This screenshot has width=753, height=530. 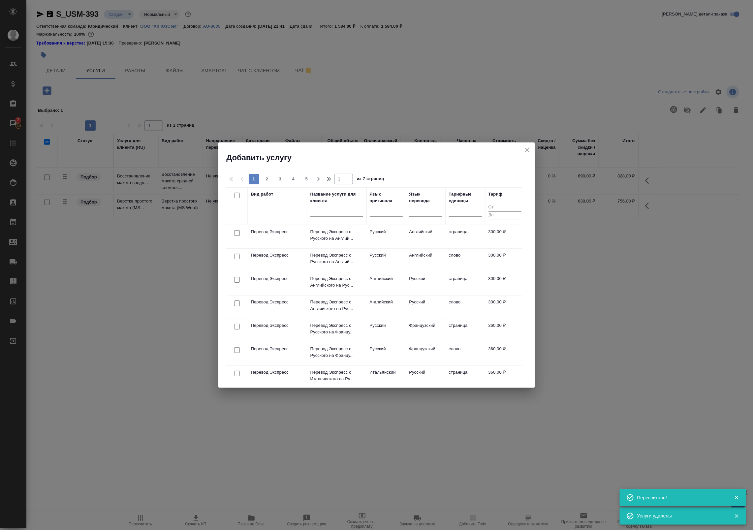 I want to click on div: Пересчитано!, so click(x=681, y=498).